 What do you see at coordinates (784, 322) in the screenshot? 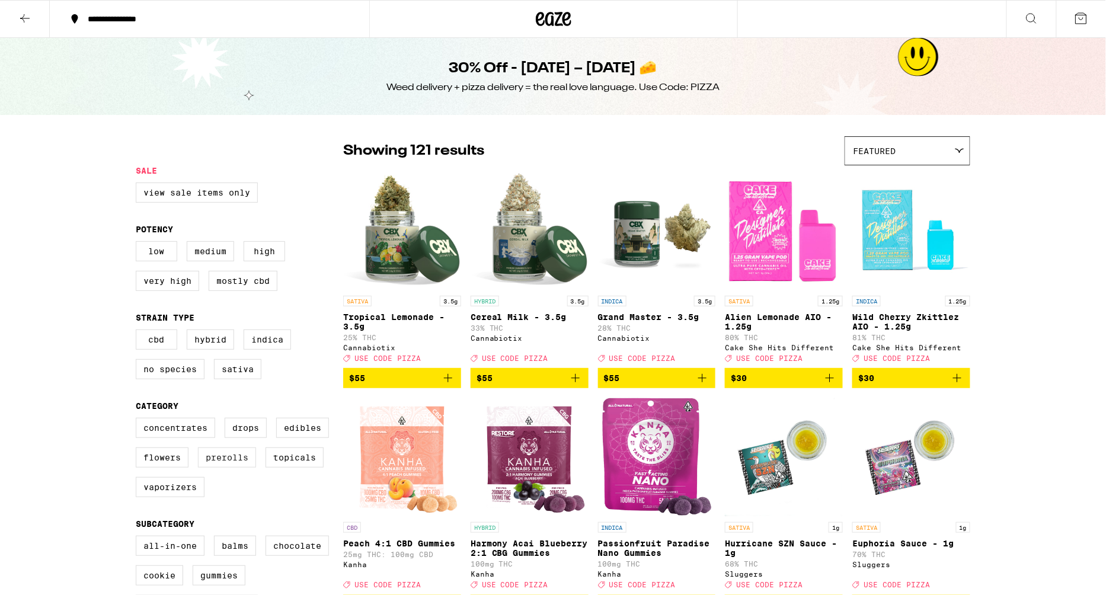
I see `p: Alien Lemonade AIO - 1.25g` at bounding box center [784, 322].